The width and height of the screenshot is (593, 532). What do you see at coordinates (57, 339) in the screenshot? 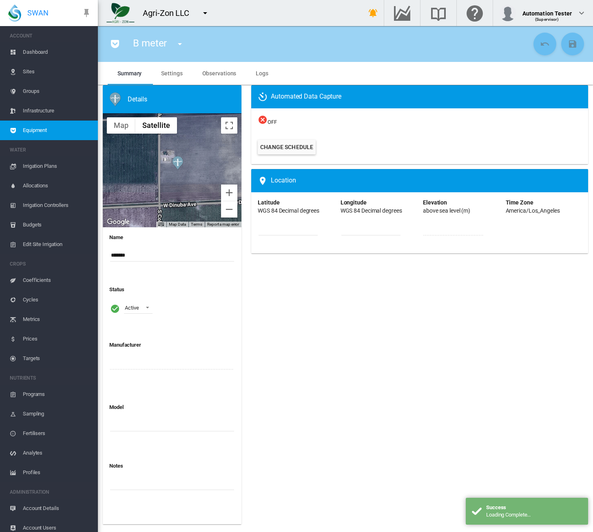
I see `span: Prices` at bounding box center [57, 339].